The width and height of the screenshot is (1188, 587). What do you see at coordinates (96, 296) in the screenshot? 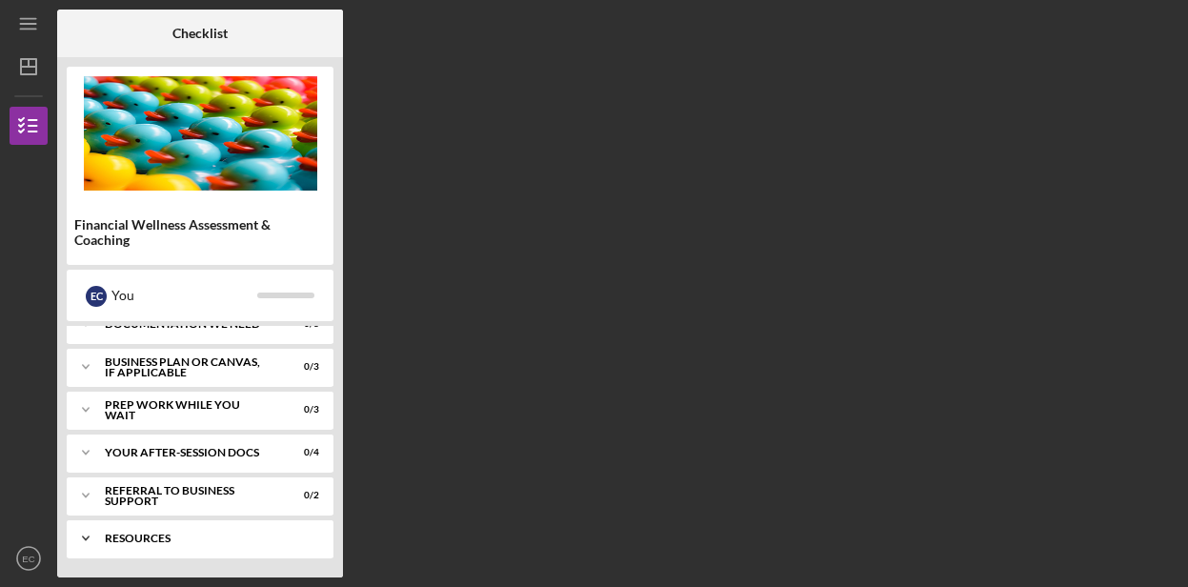
I see `div: E C` at bounding box center [96, 296].